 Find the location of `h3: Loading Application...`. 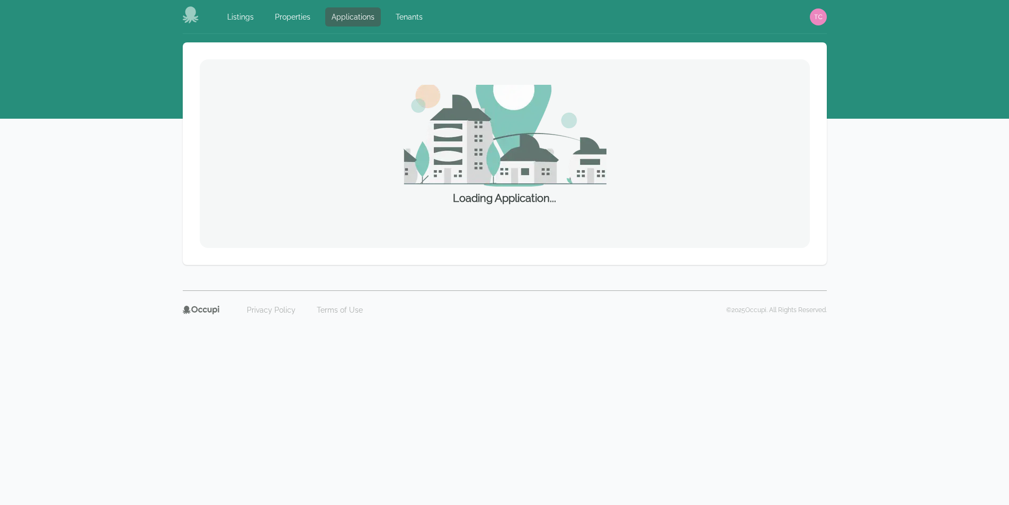

h3: Loading Application... is located at coordinates (504, 198).